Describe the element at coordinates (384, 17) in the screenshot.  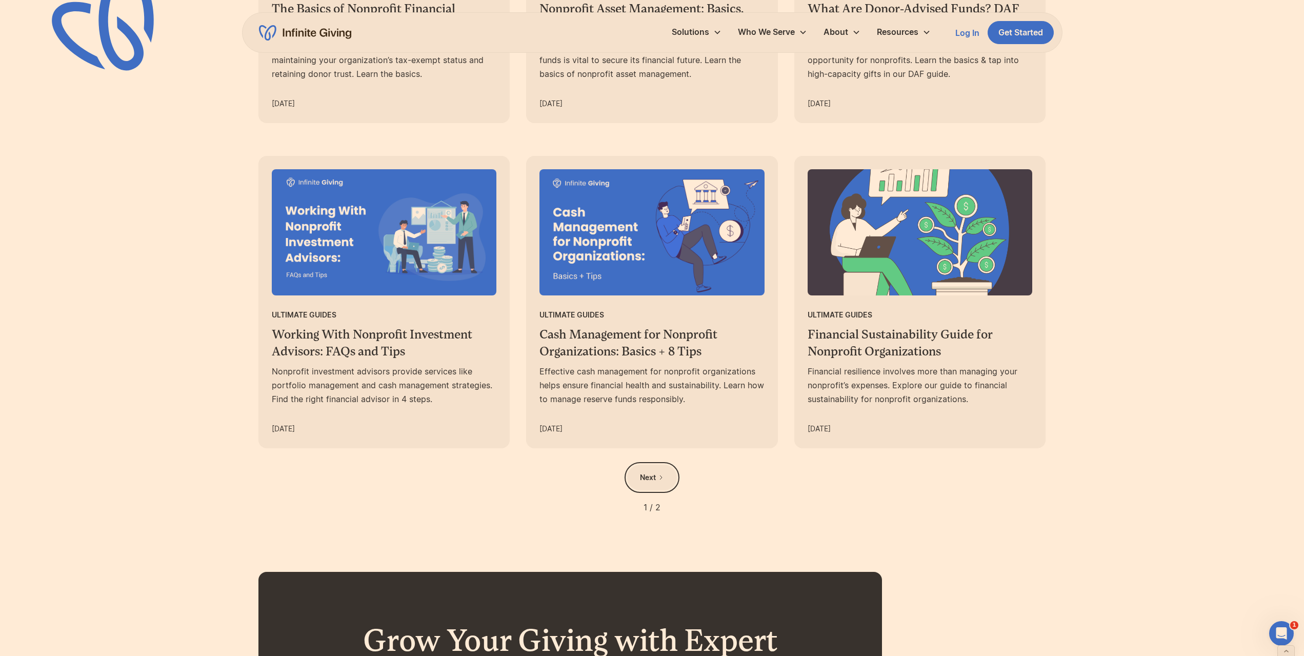
I see `h3: The Basics of Nonprofit Financial Management: Start Here` at that location.